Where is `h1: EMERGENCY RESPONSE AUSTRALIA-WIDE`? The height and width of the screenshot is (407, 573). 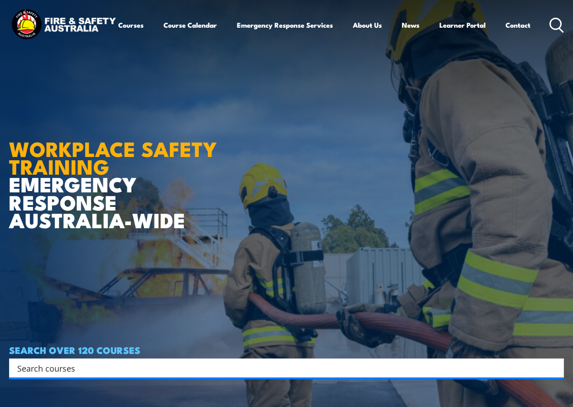
h1: EMERGENCY RESPONSE AUSTRALIA-WIDE is located at coordinates (120, 172).